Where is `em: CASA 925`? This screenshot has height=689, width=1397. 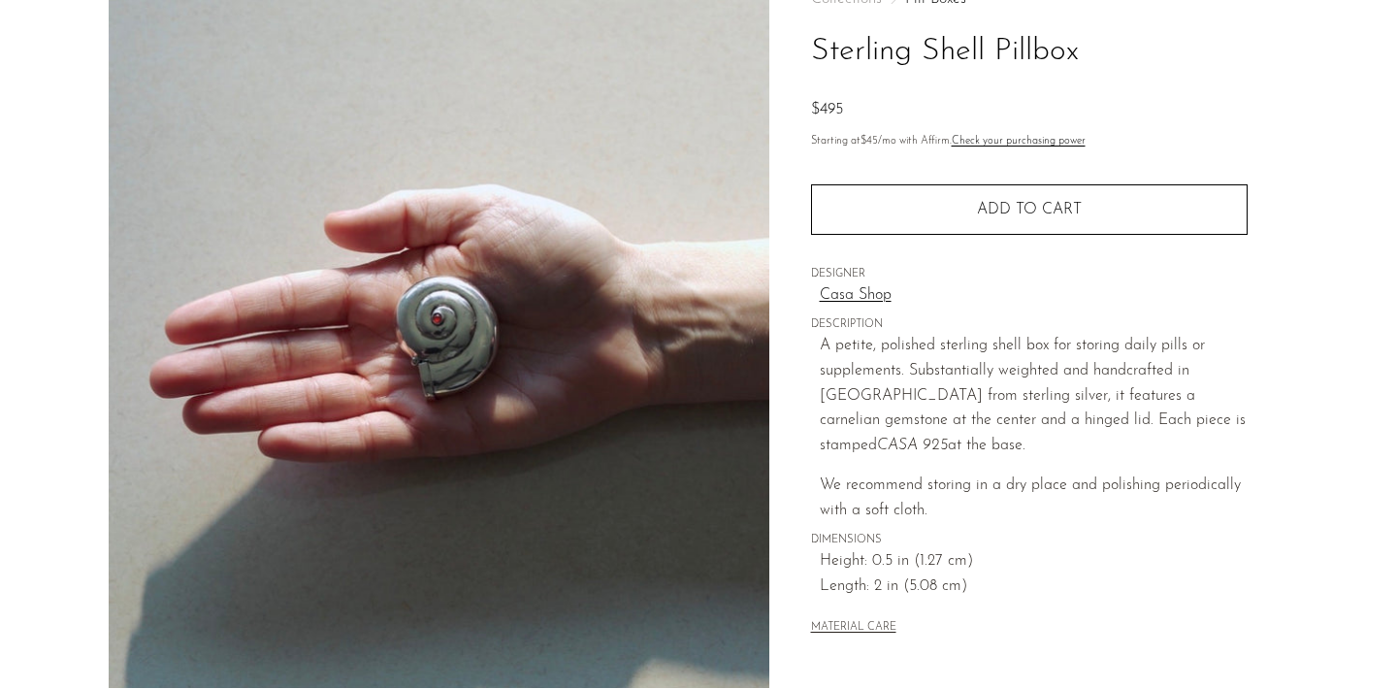
em: CASA 925 is located at coordinates (912, 445).